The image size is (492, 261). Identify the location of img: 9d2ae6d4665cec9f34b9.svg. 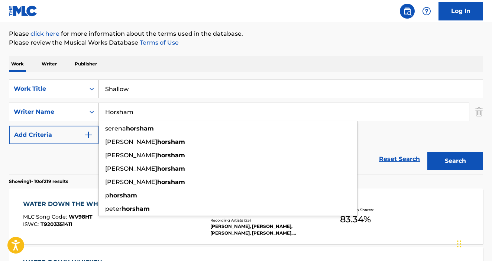
(88, 135).